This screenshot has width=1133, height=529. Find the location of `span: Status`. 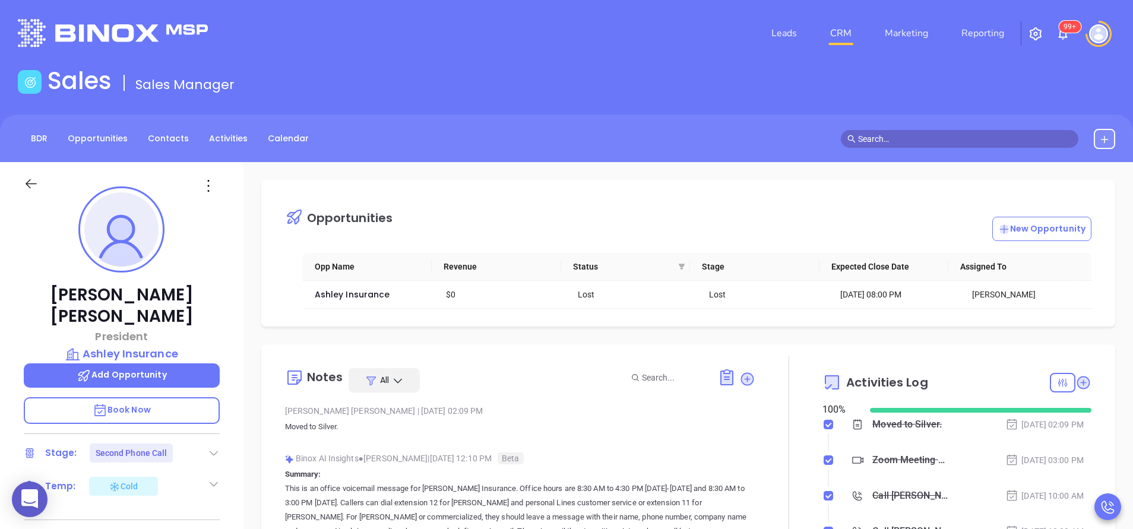

span: Status is located at coordinates (623, 267).